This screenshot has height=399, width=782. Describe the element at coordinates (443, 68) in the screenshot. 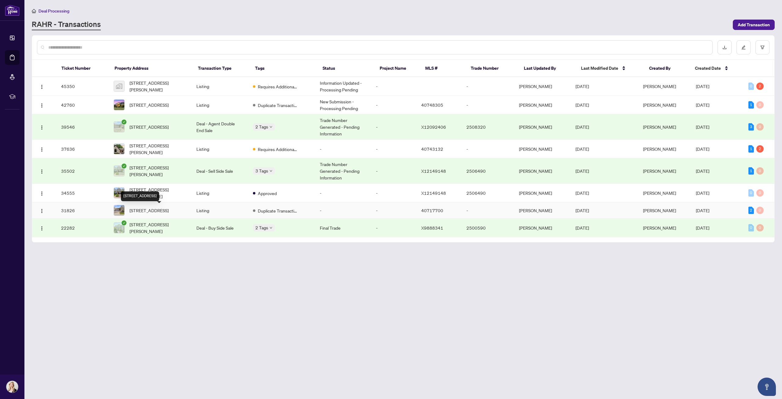

I see `th: MLS #` at that location.